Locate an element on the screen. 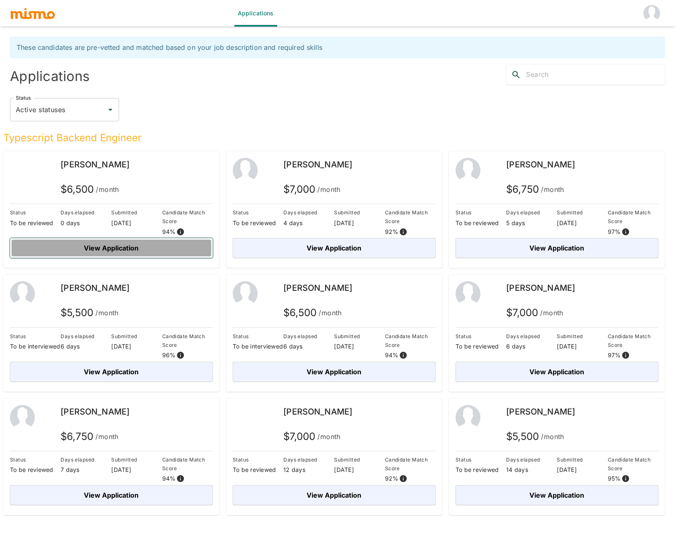 This screenshot has height=545, width=675. p: 7 days is located at coordinates (86, 469).